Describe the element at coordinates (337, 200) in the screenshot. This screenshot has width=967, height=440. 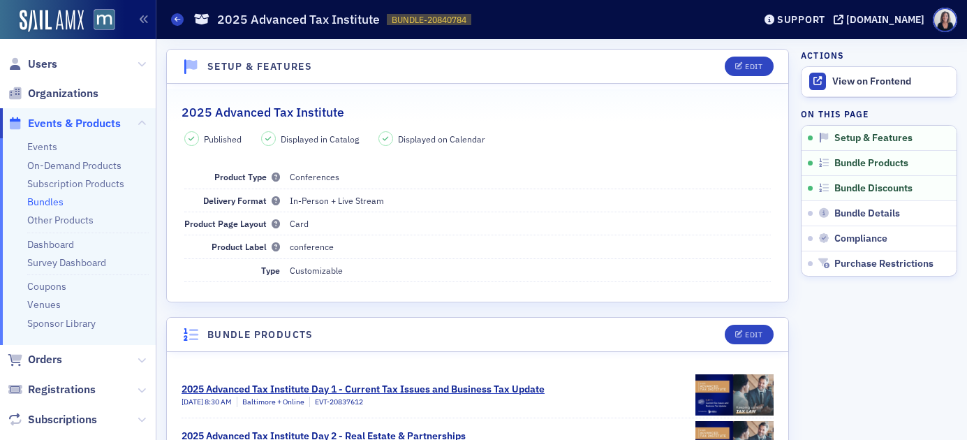
I see `span: In-Person + Live Stream` at that location.